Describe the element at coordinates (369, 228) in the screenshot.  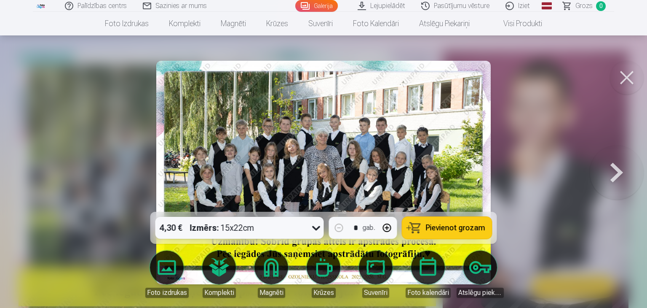
I see `div: gab.` at that location.